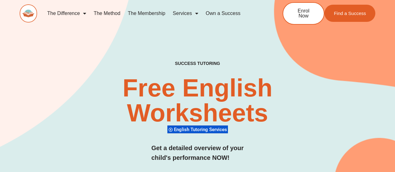  What do you see at coordinates (303, 13) in the screenshot?
I see `span: Enrol Now` at bounding box center [303, 13].